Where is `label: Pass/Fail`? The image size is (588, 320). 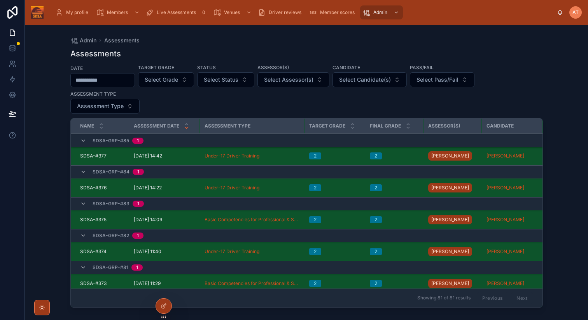
label: Pass/Fail is located at coordinates (421, 67).